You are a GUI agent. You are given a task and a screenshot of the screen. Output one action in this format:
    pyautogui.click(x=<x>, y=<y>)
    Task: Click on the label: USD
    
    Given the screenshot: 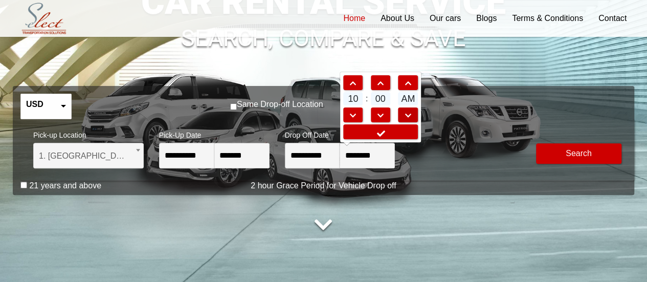 What is the action you would take?
    pyautogui.click(x=35, y=104)
    